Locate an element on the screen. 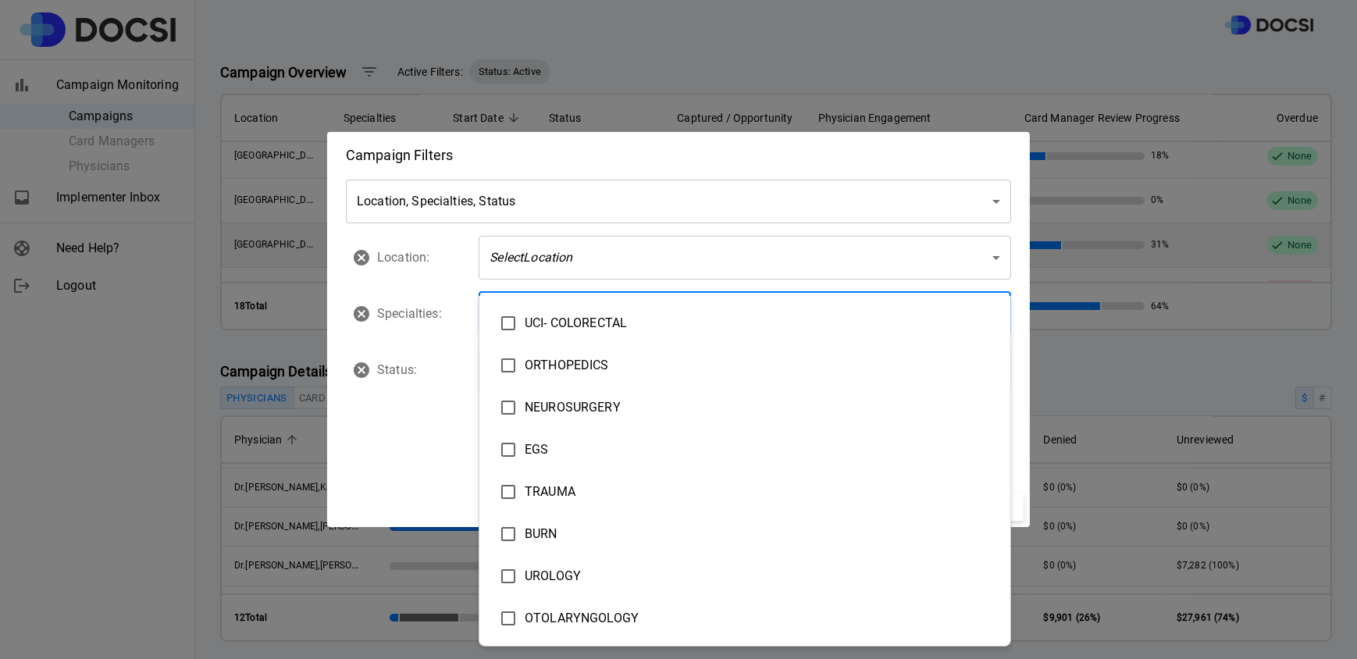 The width and height of the screenshot is (1357, 659). span: UROLOGY is located at coordinates (761, 576).